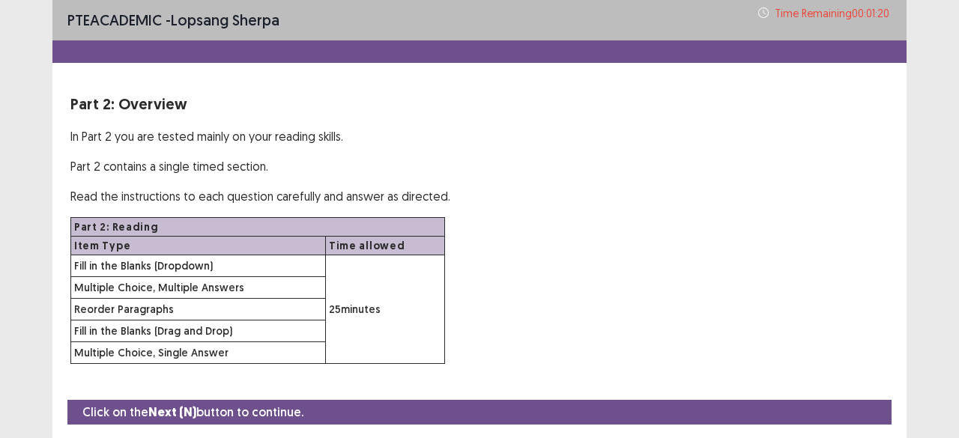  I want to click on span: PTE academic, so click(115, 19).